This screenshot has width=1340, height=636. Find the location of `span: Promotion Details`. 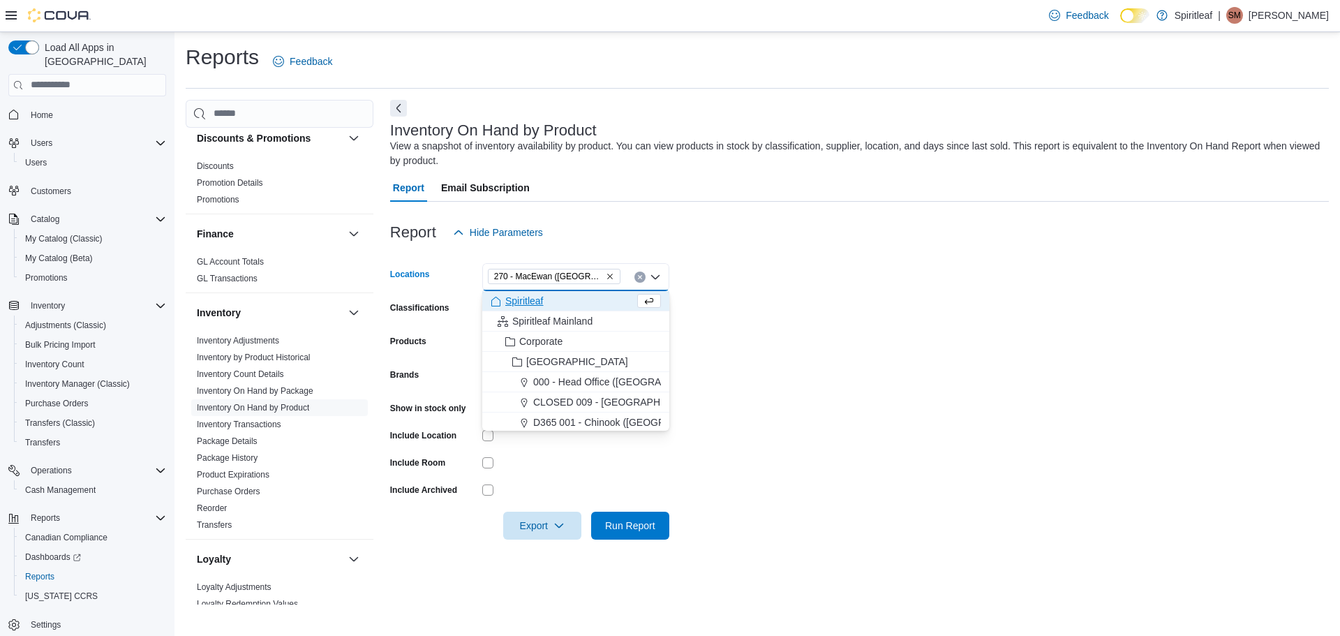

span: Promotion Details is located at coordinates (230, 183).